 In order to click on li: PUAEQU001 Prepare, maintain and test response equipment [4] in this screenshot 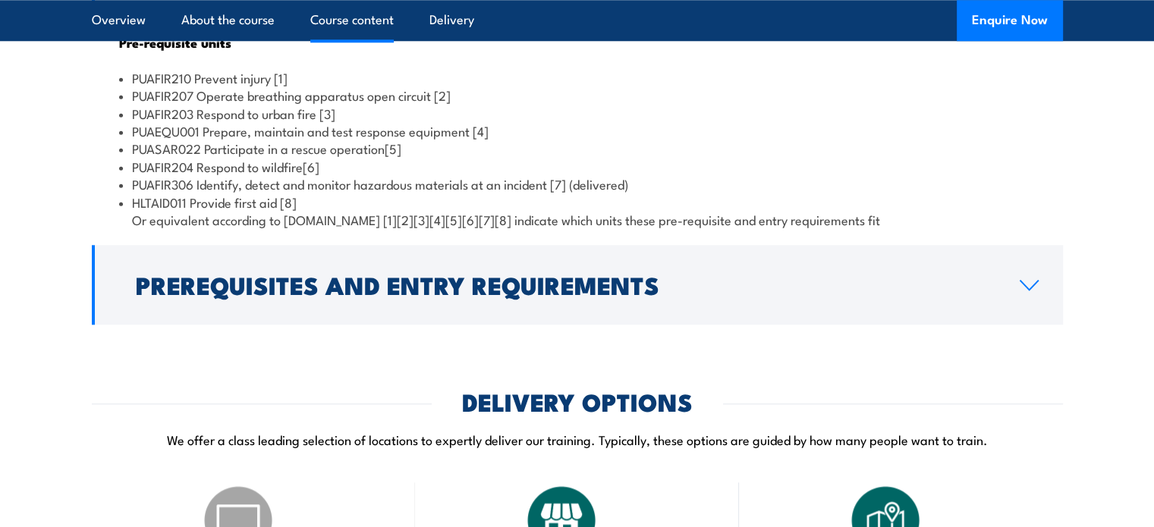, I will do `click(577, 130)`.